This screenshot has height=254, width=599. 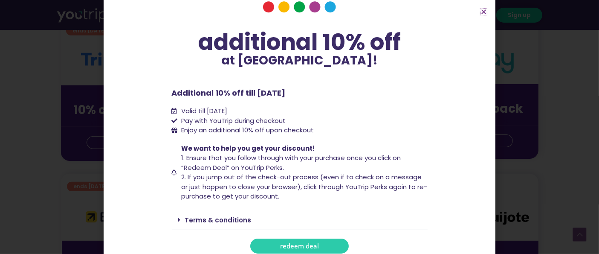 I want to click on span: Enjoy an additional 10% off upon checkout, so click(x=247, y=130).